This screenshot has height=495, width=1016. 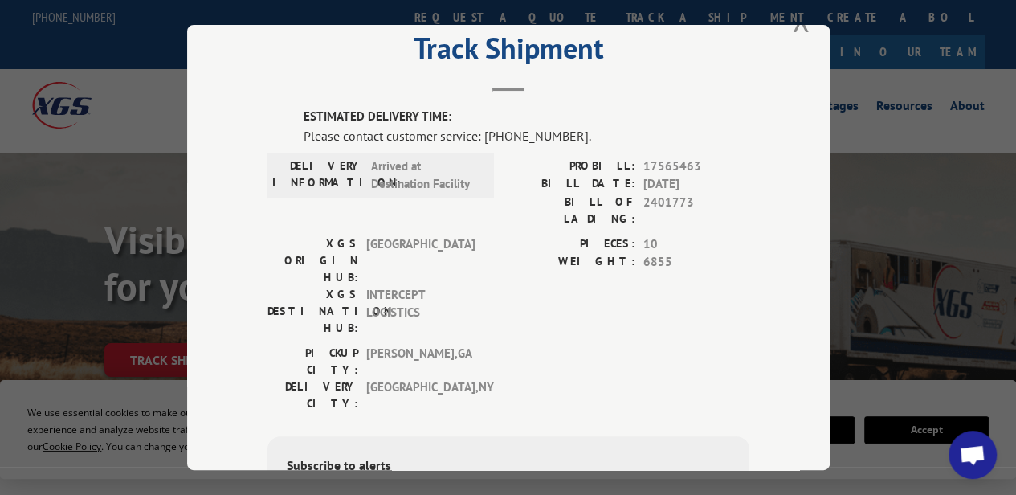 What do you see at coordinates (973, 455) in the screenshot?
I see `a: Open chat` at bounding box center [973, 455].